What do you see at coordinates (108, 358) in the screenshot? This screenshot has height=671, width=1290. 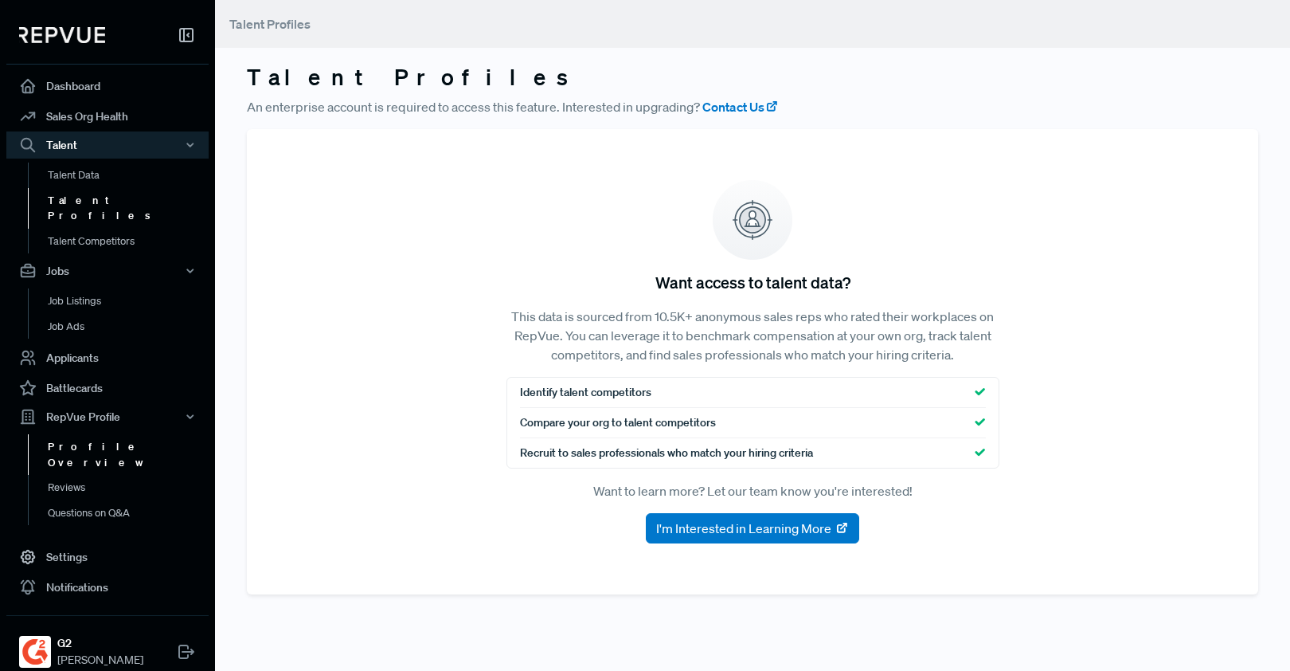 I see `a: Applicants` at bounding box center [108, 358].